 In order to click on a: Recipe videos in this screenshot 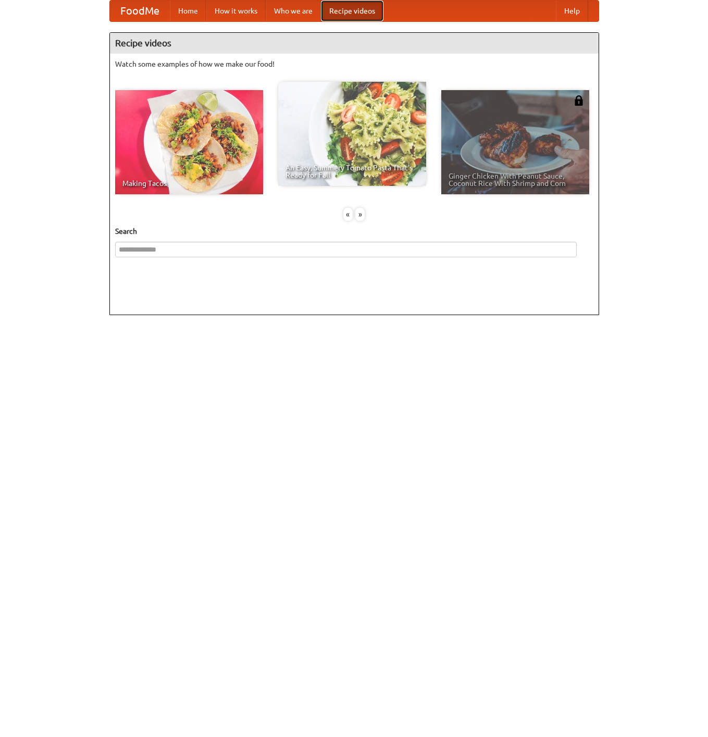, I will do `click(352, 11)`.